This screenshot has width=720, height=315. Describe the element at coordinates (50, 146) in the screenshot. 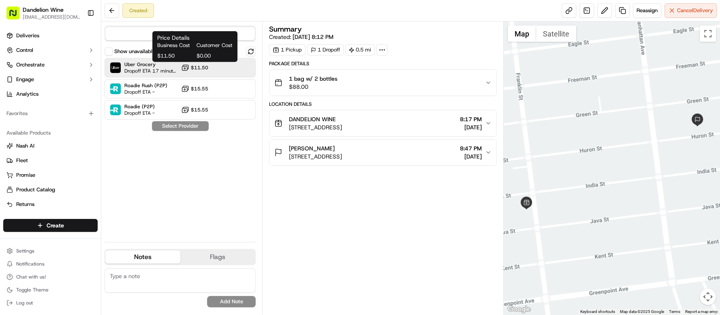

I see `button: Nash AI` at that location.